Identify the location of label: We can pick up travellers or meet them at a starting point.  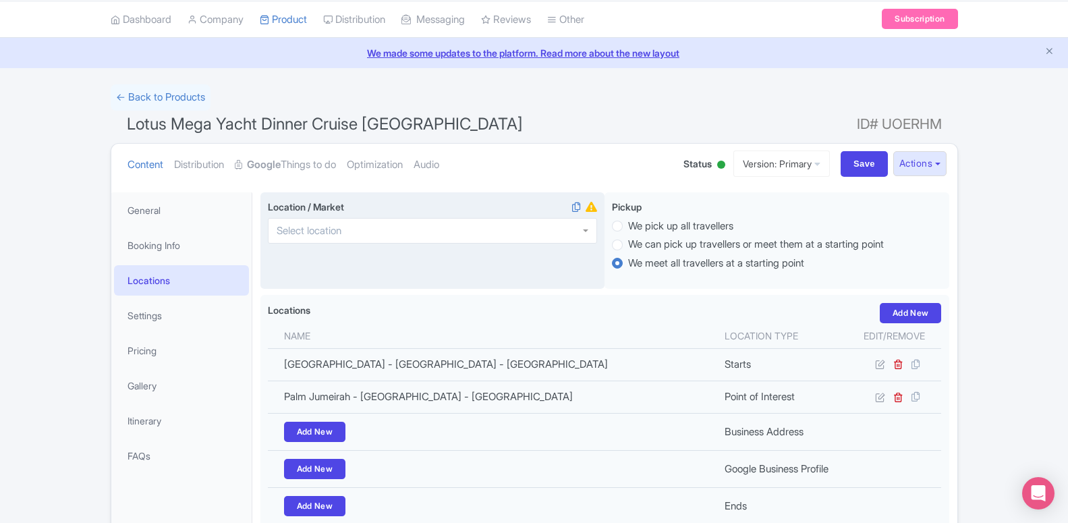
(755, 244).